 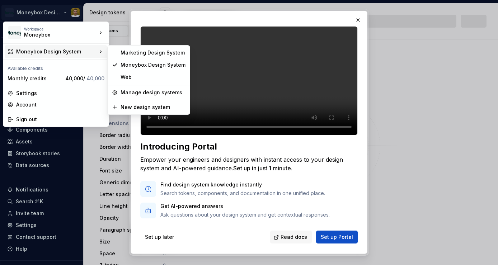 I want to click on div: Settings, so click(x=60, y=93).